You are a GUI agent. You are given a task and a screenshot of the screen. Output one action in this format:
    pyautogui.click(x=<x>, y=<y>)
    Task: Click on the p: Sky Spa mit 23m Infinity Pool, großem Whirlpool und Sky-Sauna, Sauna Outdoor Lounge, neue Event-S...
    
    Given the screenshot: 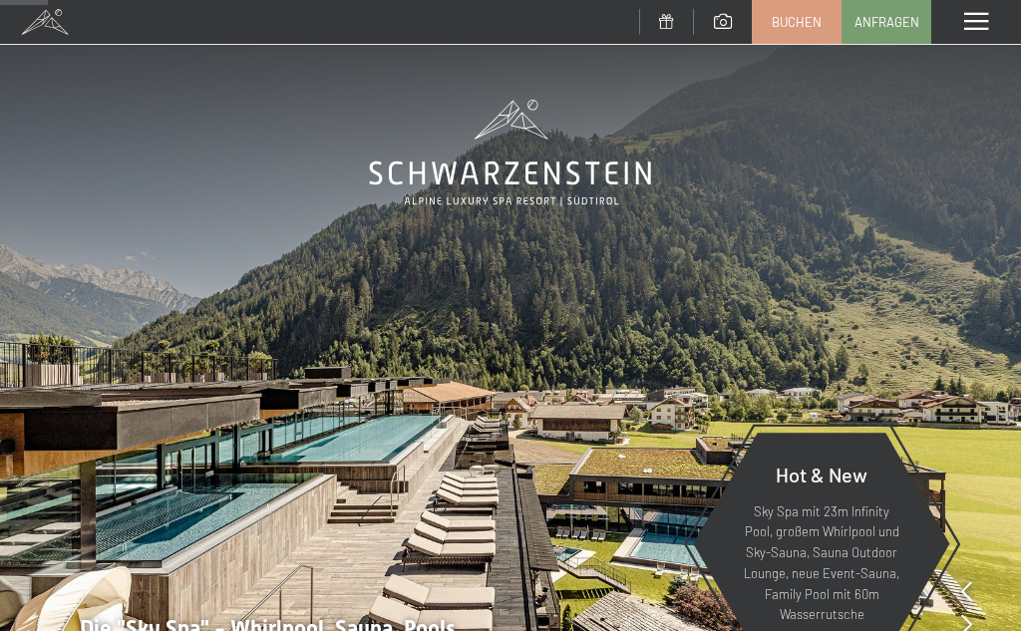 What is the action you would take?
    pyautogui.click(x=821, y=563)
    